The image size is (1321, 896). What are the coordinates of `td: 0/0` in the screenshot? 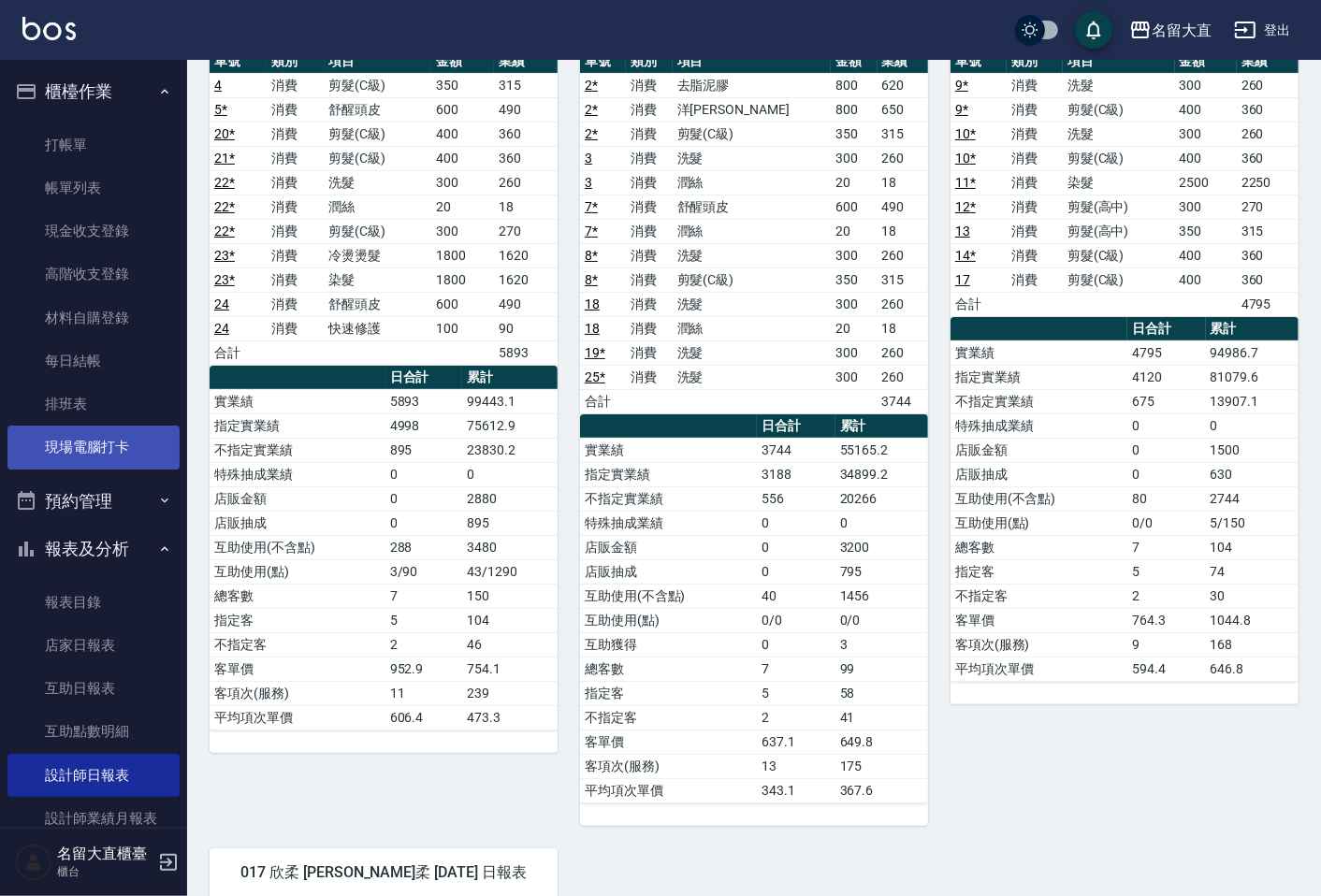 It's located at (1166, 523).